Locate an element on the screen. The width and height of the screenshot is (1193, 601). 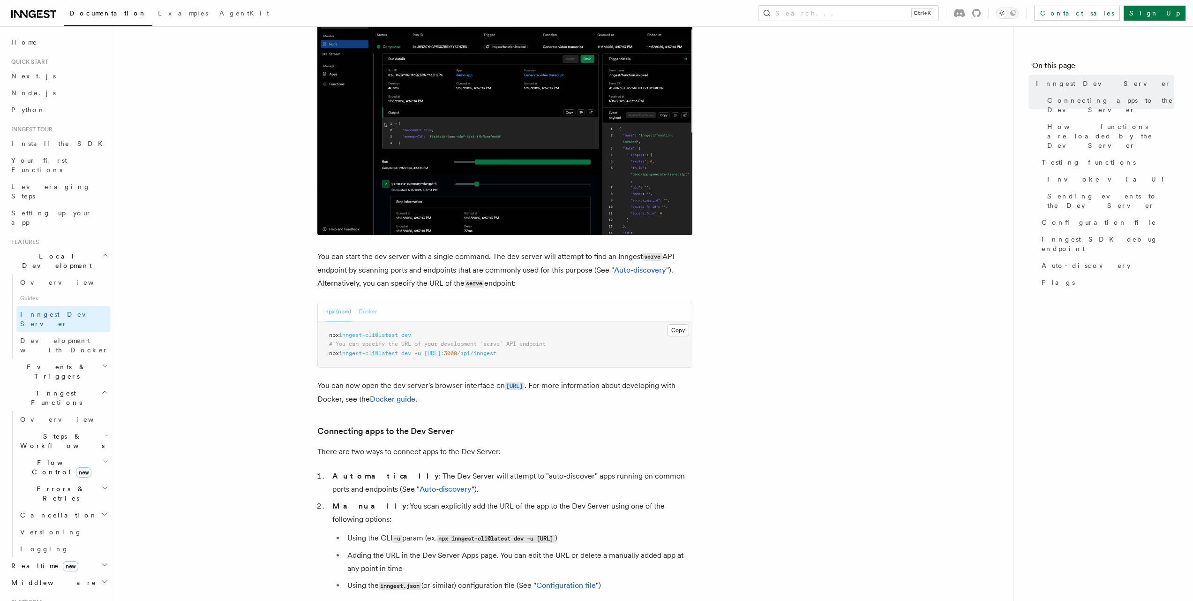
span: Setting up your app is located at coordinates (52, 218).